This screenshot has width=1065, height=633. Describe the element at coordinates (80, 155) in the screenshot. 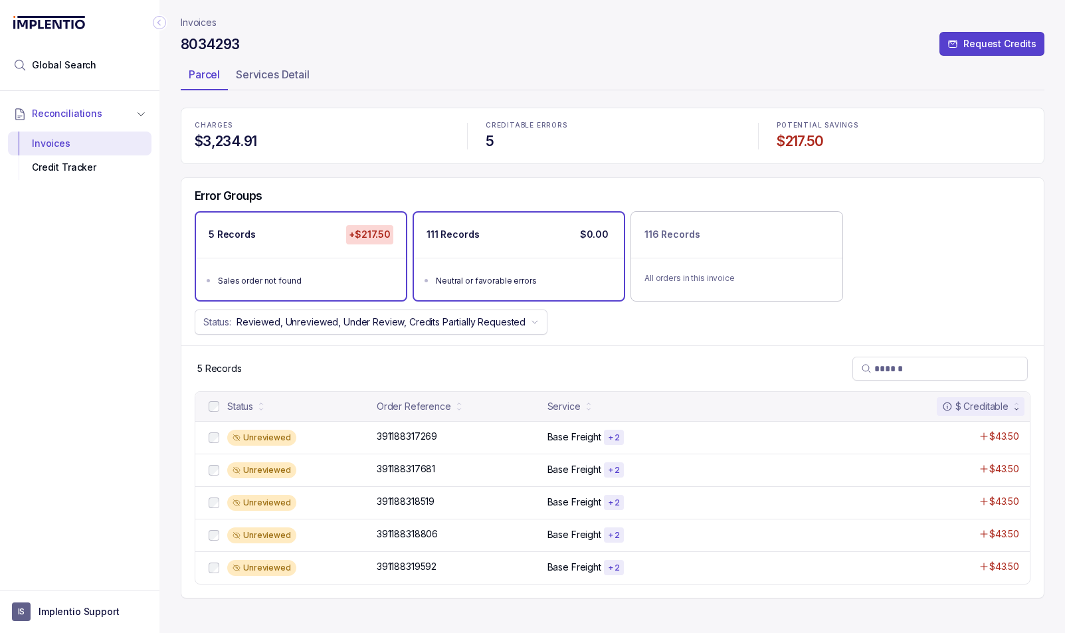

I see `div: Reconciliations` at that location.